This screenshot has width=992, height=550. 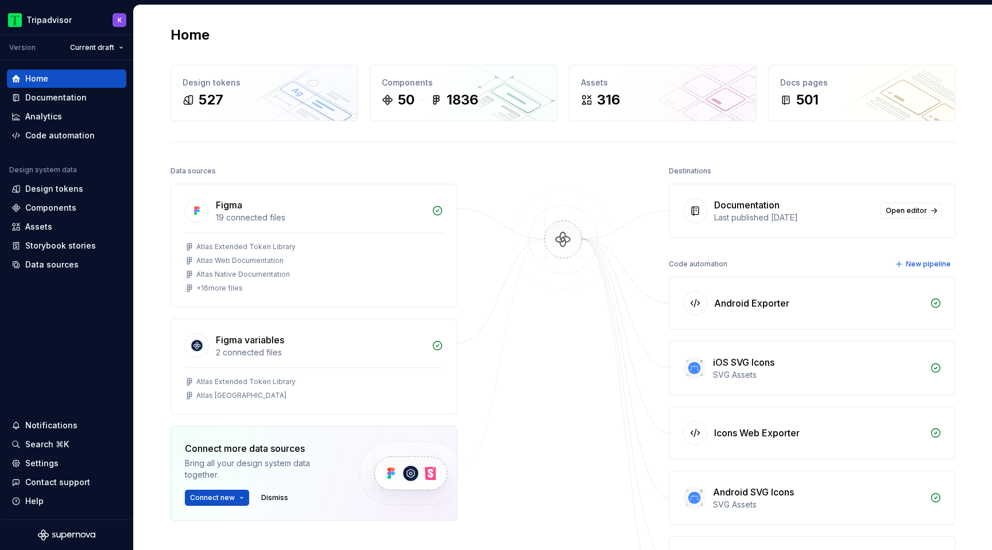 What do you see at coordinates (212, 497) in the screenshot?
I see `span: Connect new` at bounding box center [212, 497].